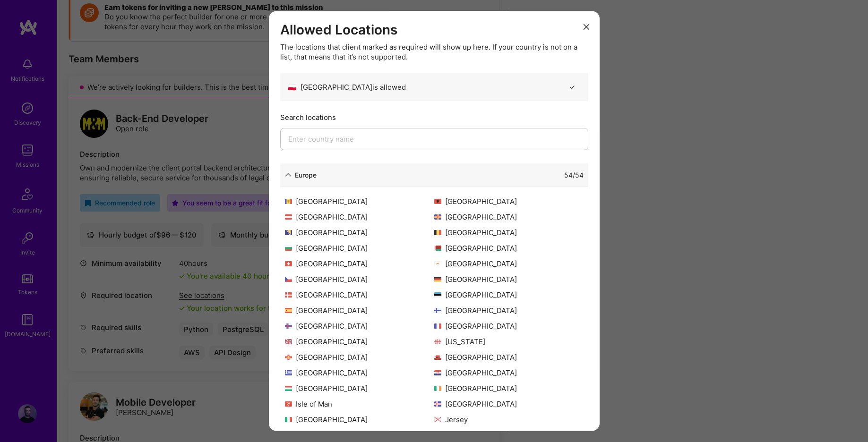  What do you see at coordinates (306, 175) in the screenshot?
I see `div: Europe` at bounding box center [306, 175].